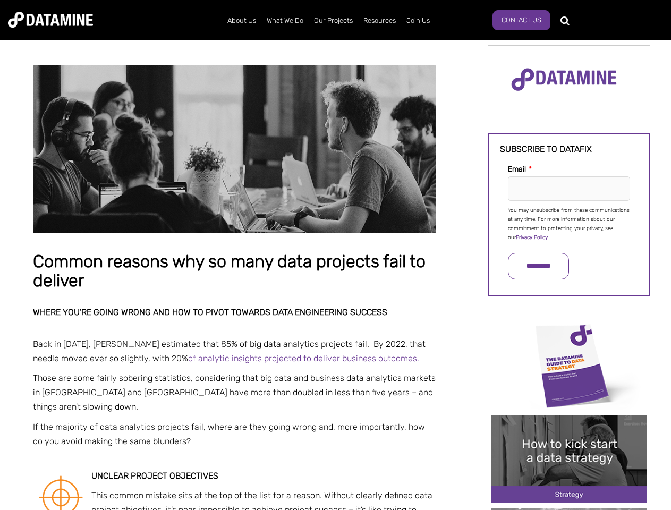  Describe the element at coordinates (379, 21) in the screenshot. I see `a: Resources` at that location.